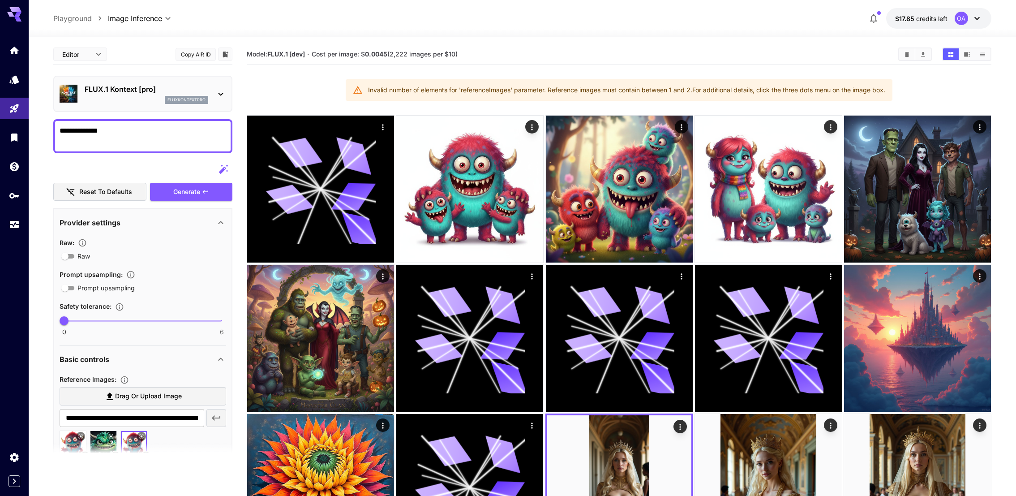  Describe the element at coordinates (921, 18) in the screenshot. I see `div: $17.85064` at that location.